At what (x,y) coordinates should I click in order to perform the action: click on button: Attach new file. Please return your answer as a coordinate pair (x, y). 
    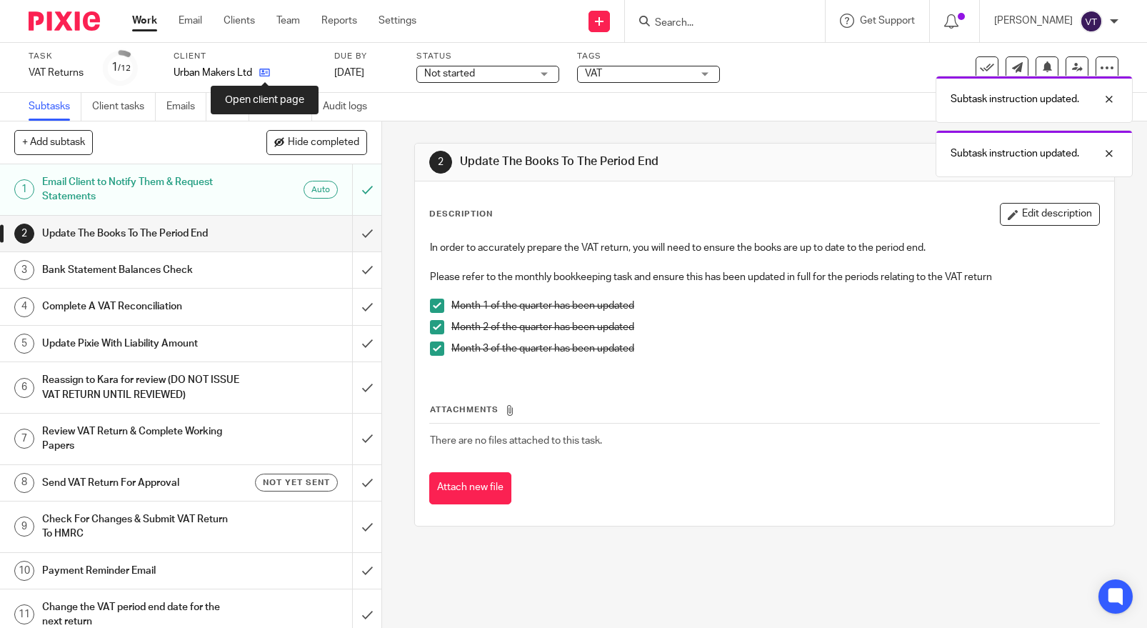
    Looking at the image, I should click on (470, 488).